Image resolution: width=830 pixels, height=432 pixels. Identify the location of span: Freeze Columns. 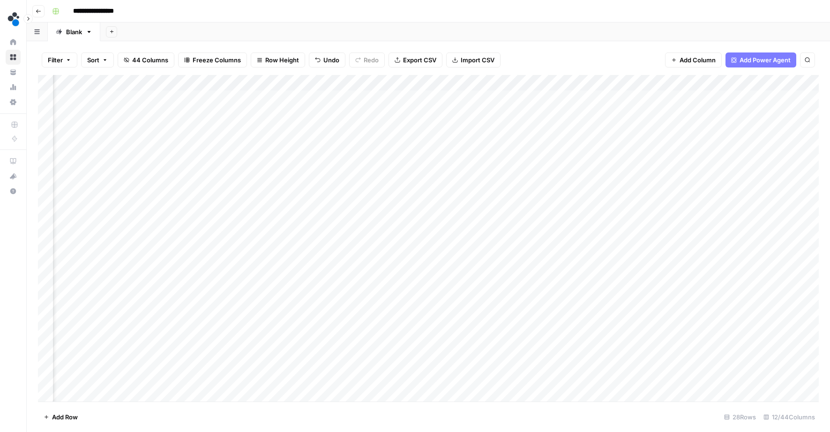
(216, 60).